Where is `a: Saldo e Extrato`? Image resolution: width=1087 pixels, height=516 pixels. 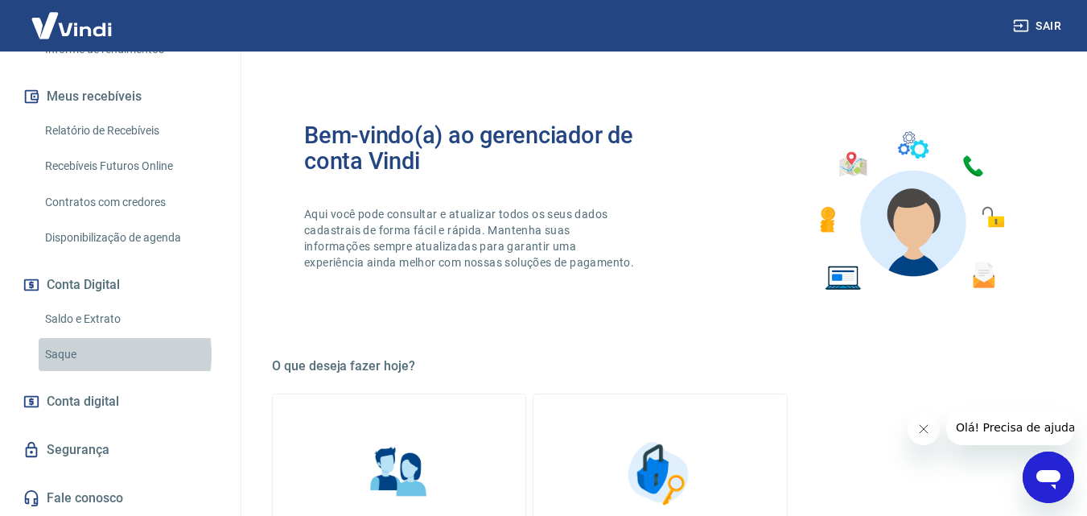 a: Saldo e Extrato is located at coordinates (130, 319).